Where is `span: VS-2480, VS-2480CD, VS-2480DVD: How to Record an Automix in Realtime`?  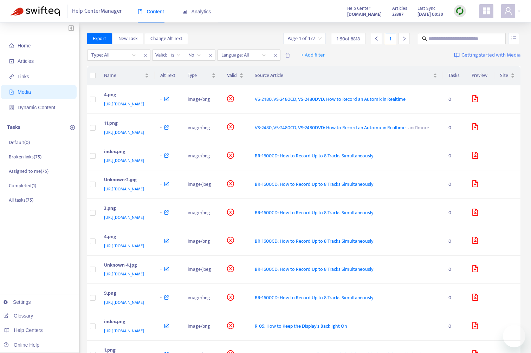 span: VS-2480, VS-2480CD, VS-2480DVD: How to Record an Automix in Realtime is located at coordinates (330, 128).